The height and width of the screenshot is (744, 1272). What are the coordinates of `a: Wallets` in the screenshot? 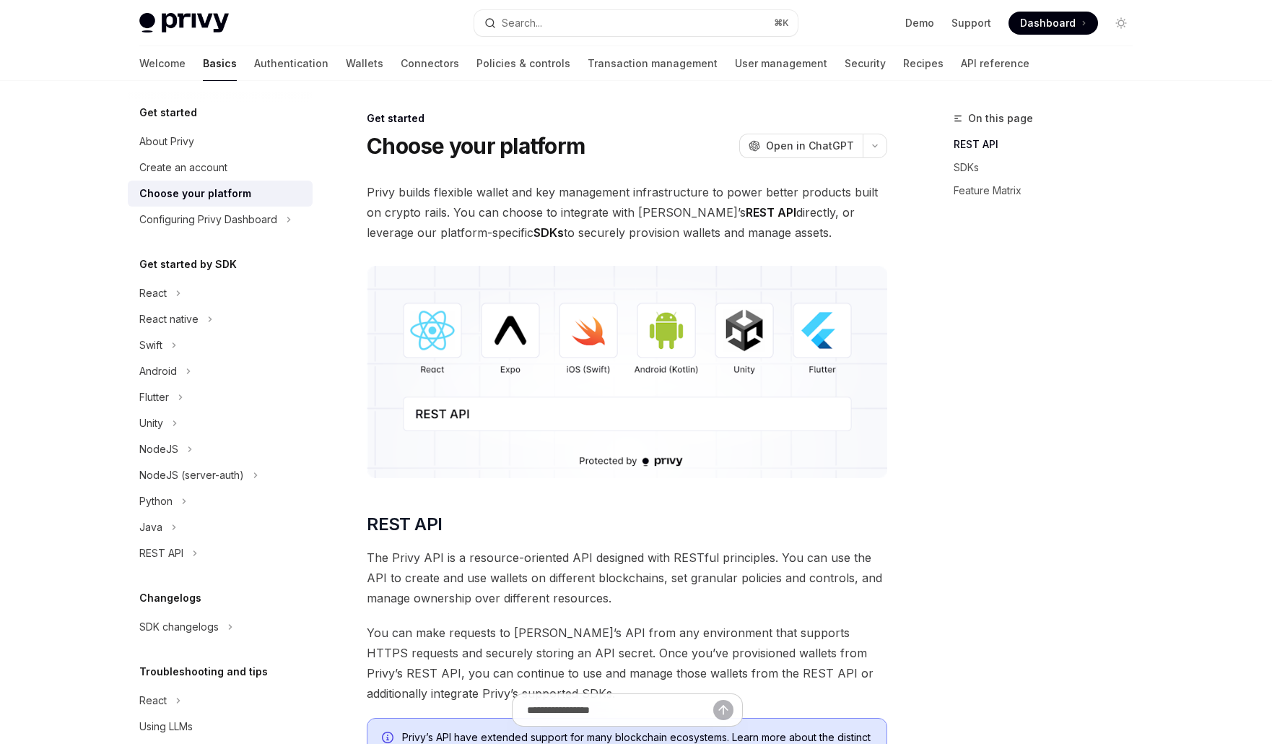 It's located at (365, 64).